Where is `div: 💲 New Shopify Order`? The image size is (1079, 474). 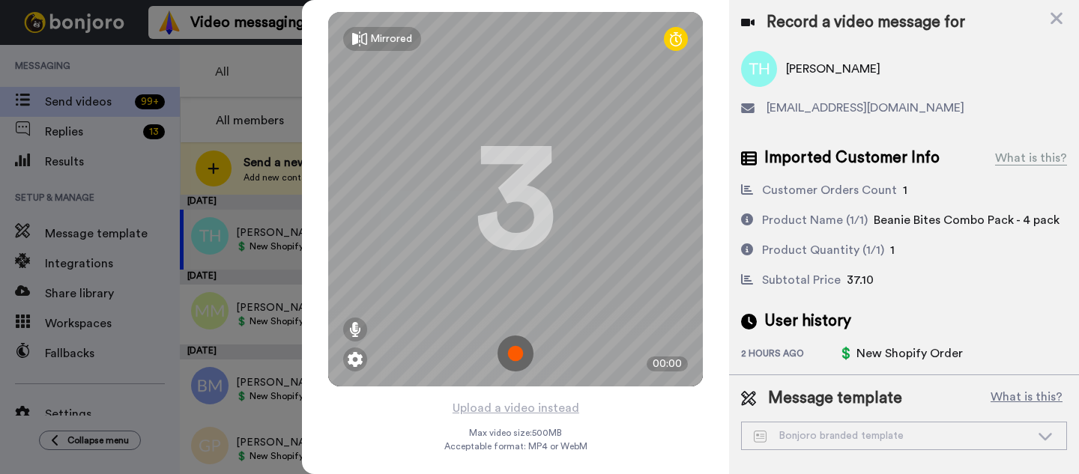
div: 💲 New Shopify Order is located at coordinates (900, 354).